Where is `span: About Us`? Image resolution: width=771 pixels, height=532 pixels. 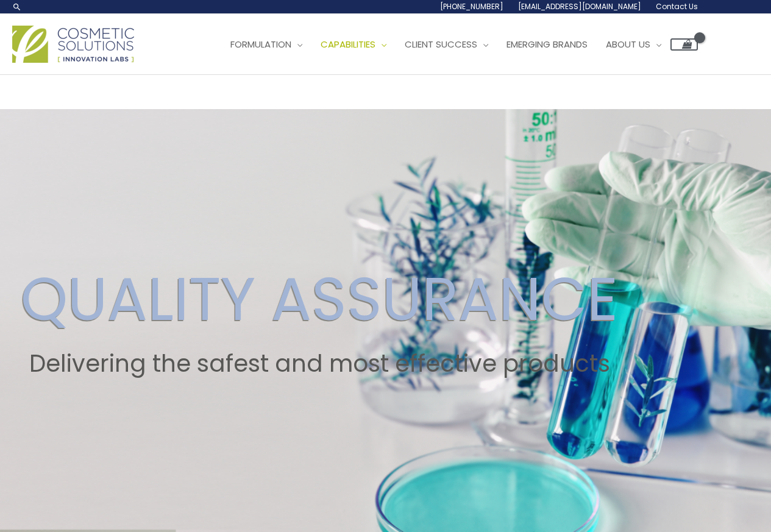 span: About Us is located at coordinates (628, 44).